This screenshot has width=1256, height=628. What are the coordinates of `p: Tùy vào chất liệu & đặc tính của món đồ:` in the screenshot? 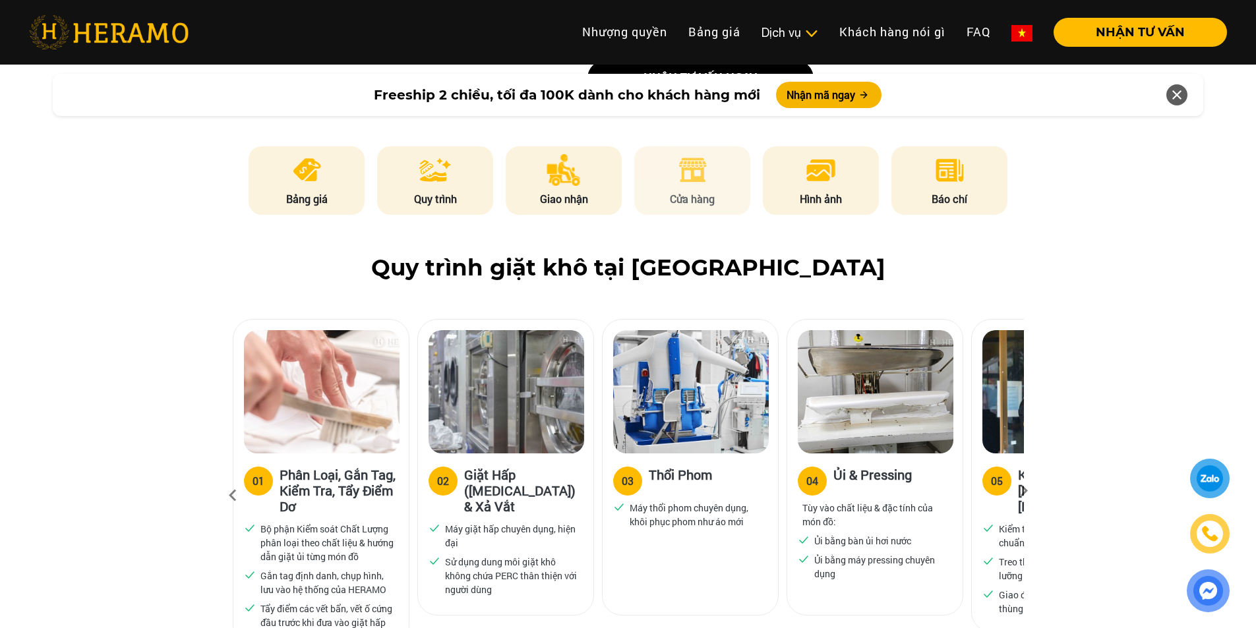 It's located at (875, 515).